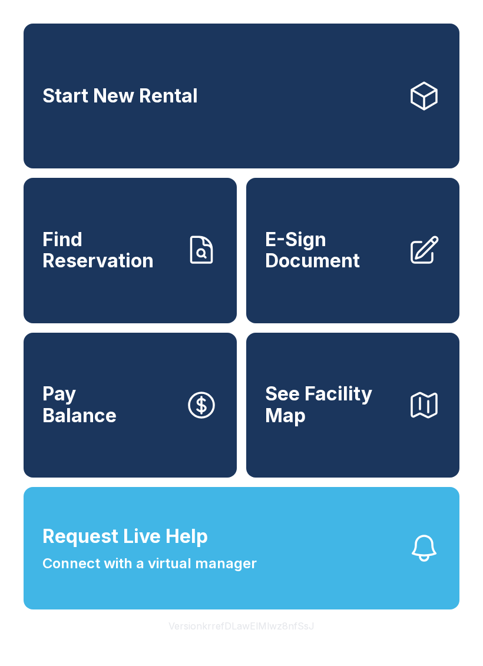  I want to click on button: VersionkrrefDLawElMlwz8nfSsJ, so click(241, 626).